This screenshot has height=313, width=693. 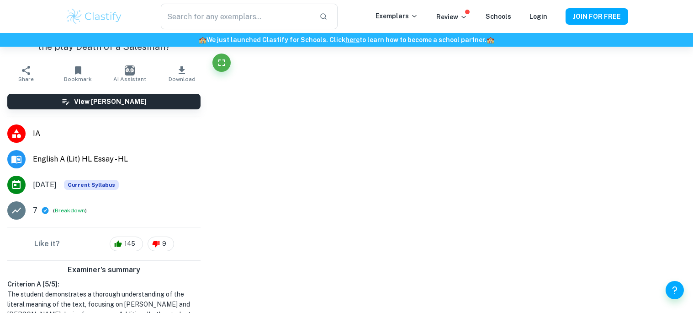 I want to click on h6: Examiner's summary, so click(x=104, y=270).